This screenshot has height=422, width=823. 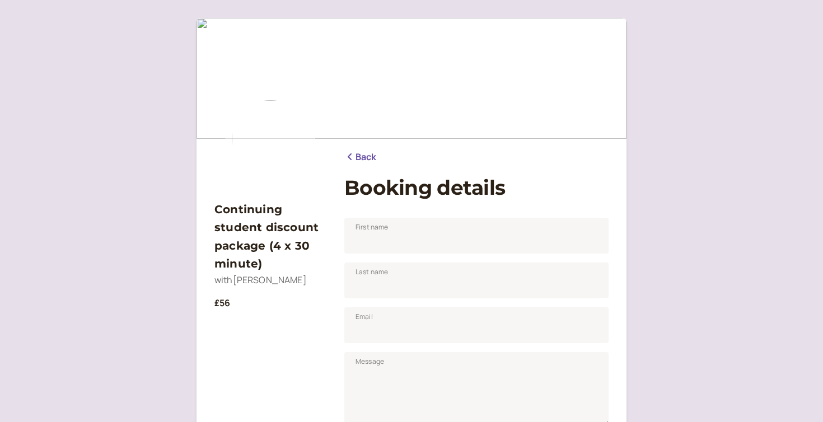 I want to click on a: Back, so click(x=360, y=157).